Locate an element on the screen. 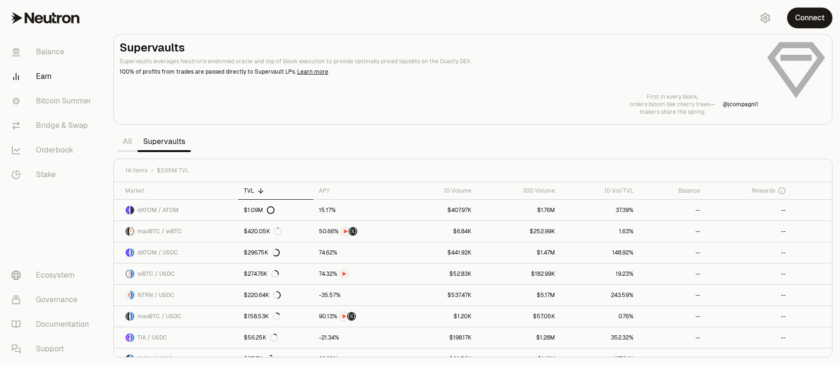  span: 14 items is located at coordinates (136, 171).